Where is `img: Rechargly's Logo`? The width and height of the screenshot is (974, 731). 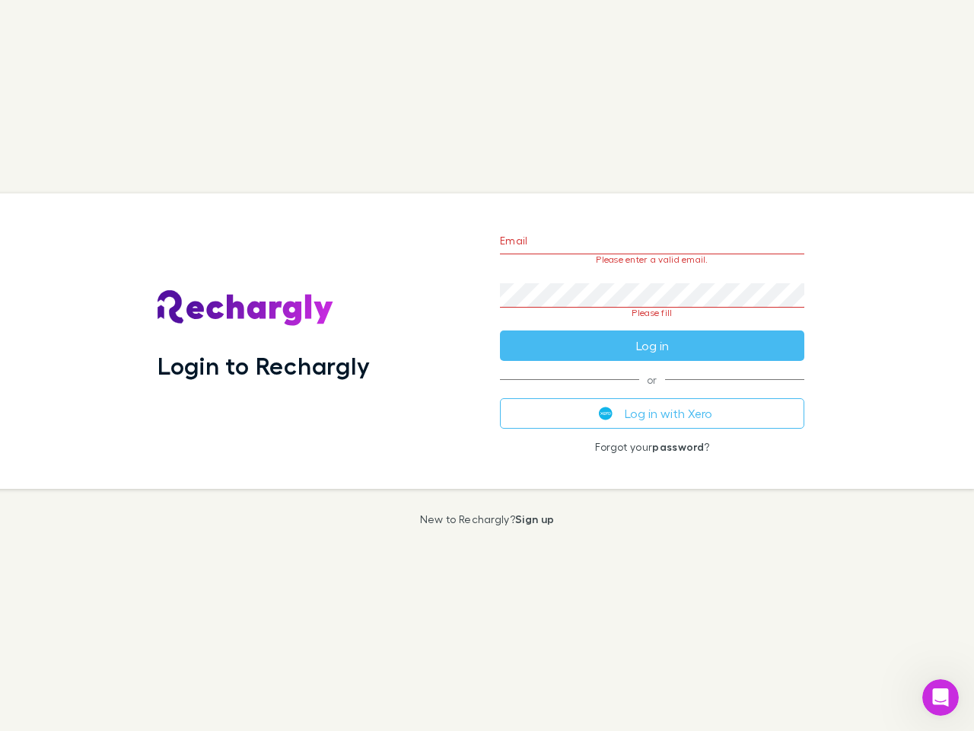 img: Rechargly's Logo is located at coordinates (246, 308).